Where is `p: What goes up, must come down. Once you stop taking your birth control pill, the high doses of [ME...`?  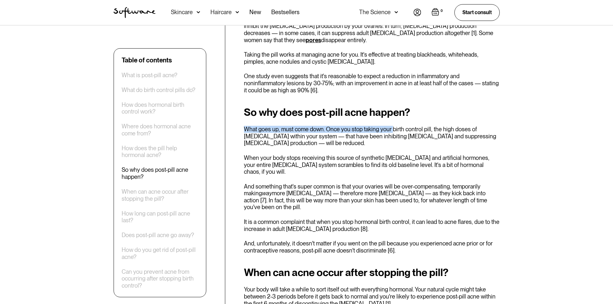
p: What goes up, must come down. Once you stop taking your birth control pill, the high doses of [ME... is located at coordinates (372, 136).